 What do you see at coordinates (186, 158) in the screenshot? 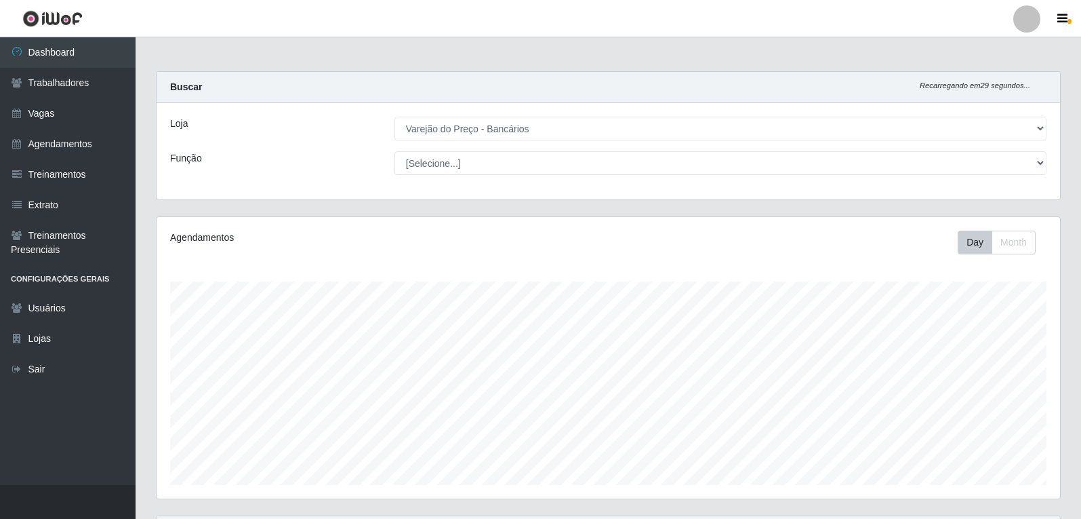
I see `label: Função` at bounding box center [186, 158].